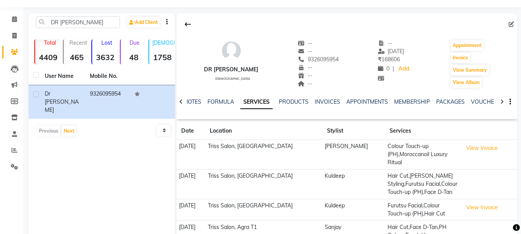  Describe the element at coordinates (423, 131) in the screenshot. I see `th: Services` at that location.